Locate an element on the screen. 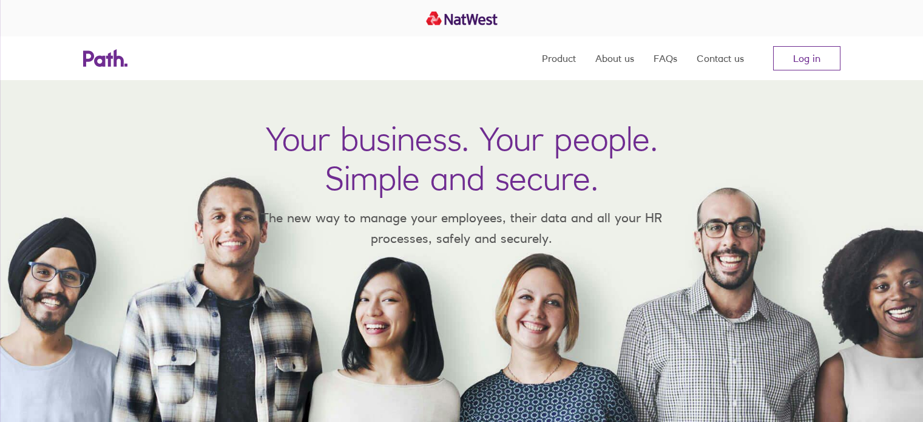 The height and width of the screenshot is (422, 923). a: Log in is located at coordinates (806, 58).